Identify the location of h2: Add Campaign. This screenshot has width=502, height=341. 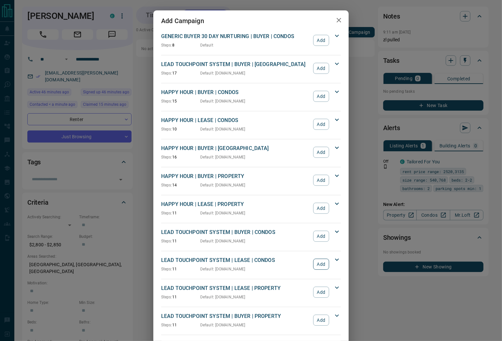
(183, 21).